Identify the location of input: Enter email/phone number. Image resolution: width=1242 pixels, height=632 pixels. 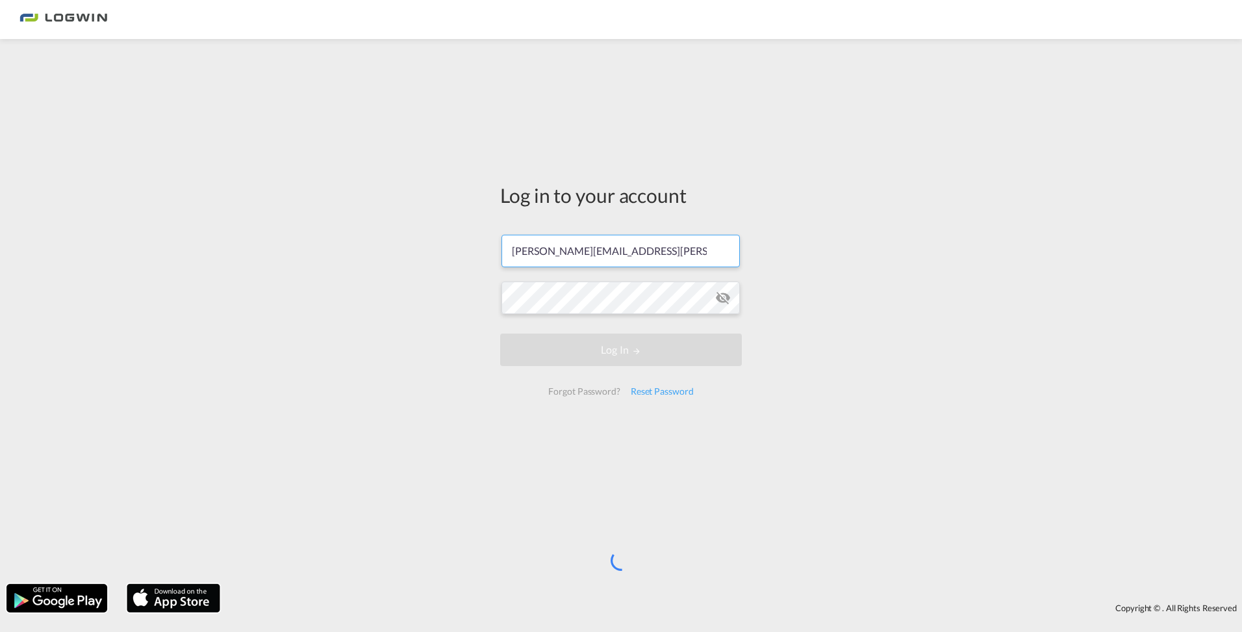
(621, 251).